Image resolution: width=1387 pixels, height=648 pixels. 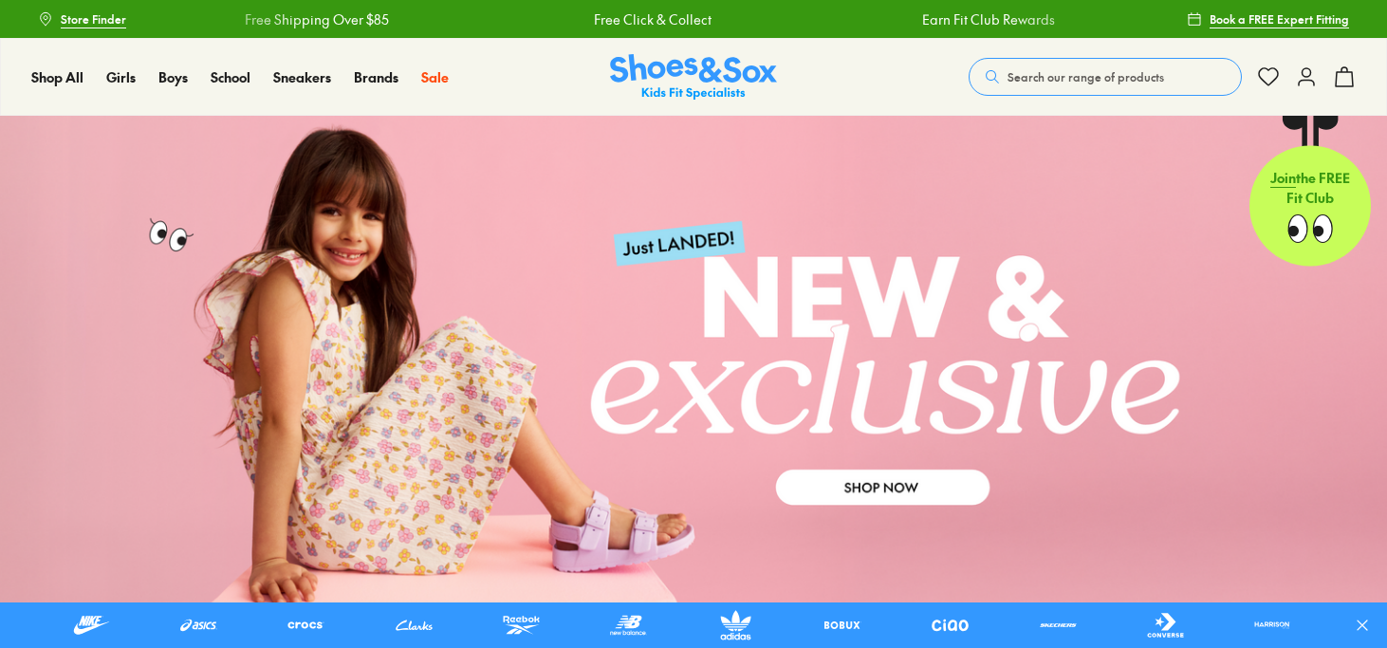 I want to click on span: Girls, so click(x=120, y=77).